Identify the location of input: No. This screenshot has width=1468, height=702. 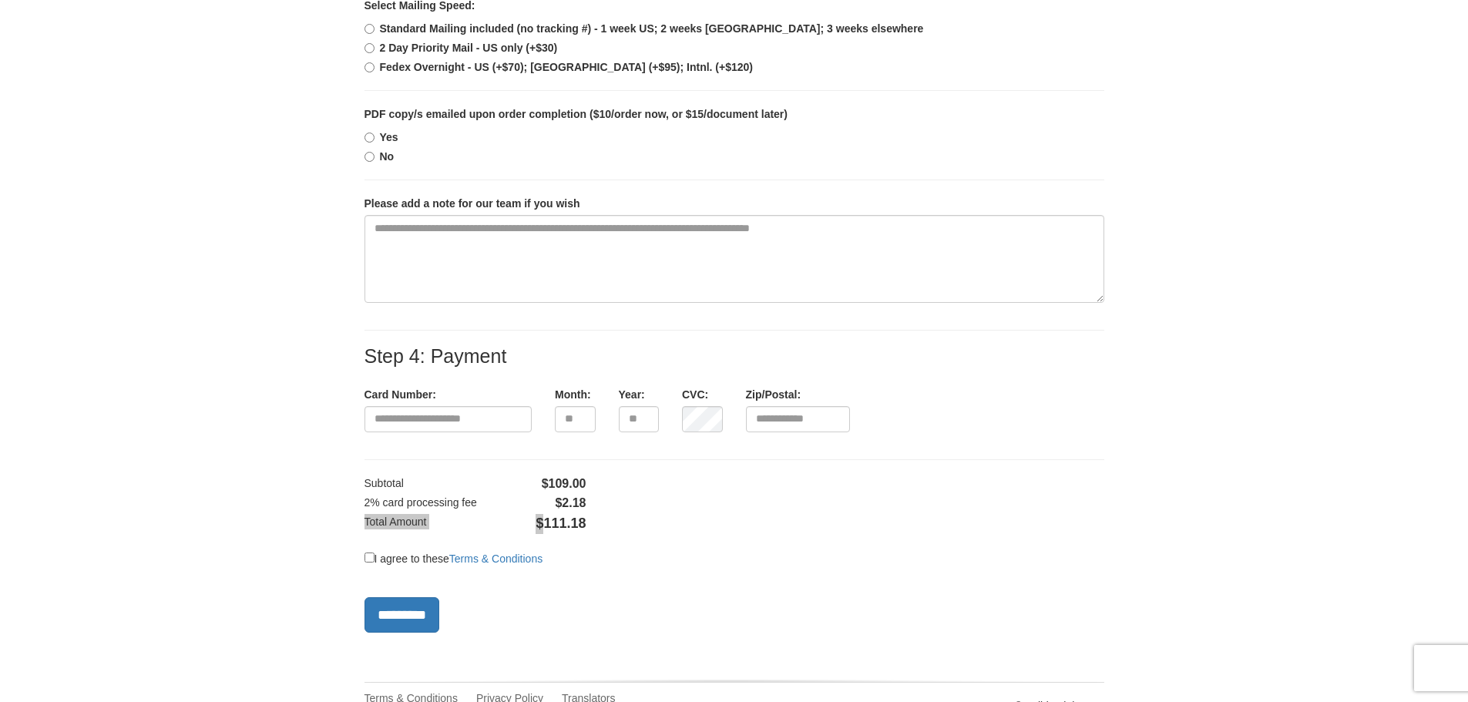
(369, 156).